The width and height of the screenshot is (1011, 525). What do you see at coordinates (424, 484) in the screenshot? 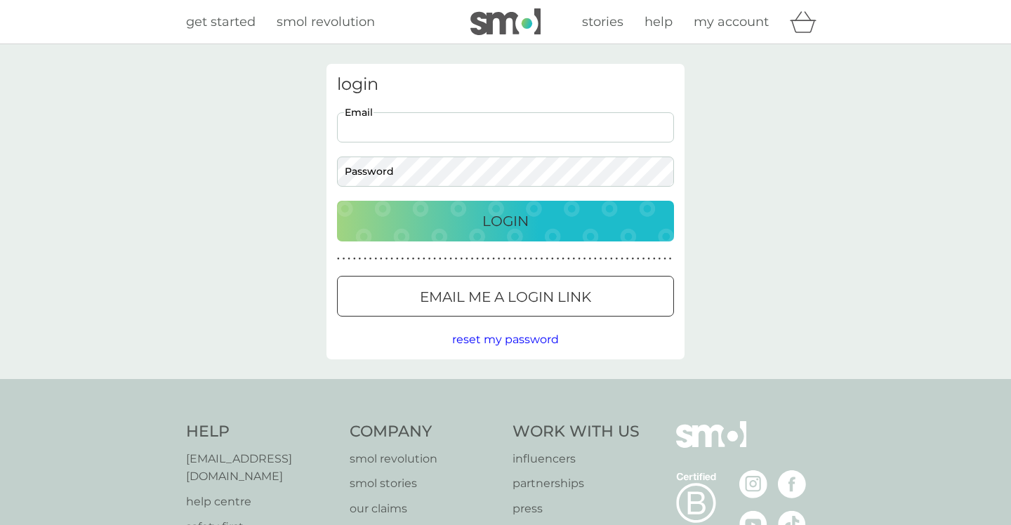
I see `p: smol stories` at bounding box center [424, 484].